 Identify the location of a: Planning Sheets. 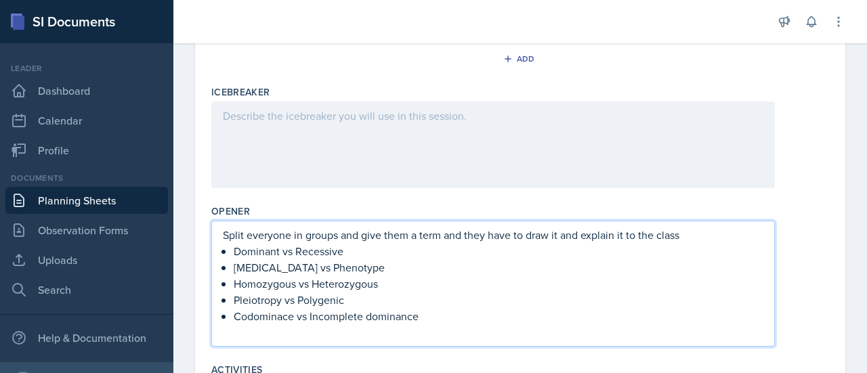
(87, 200).